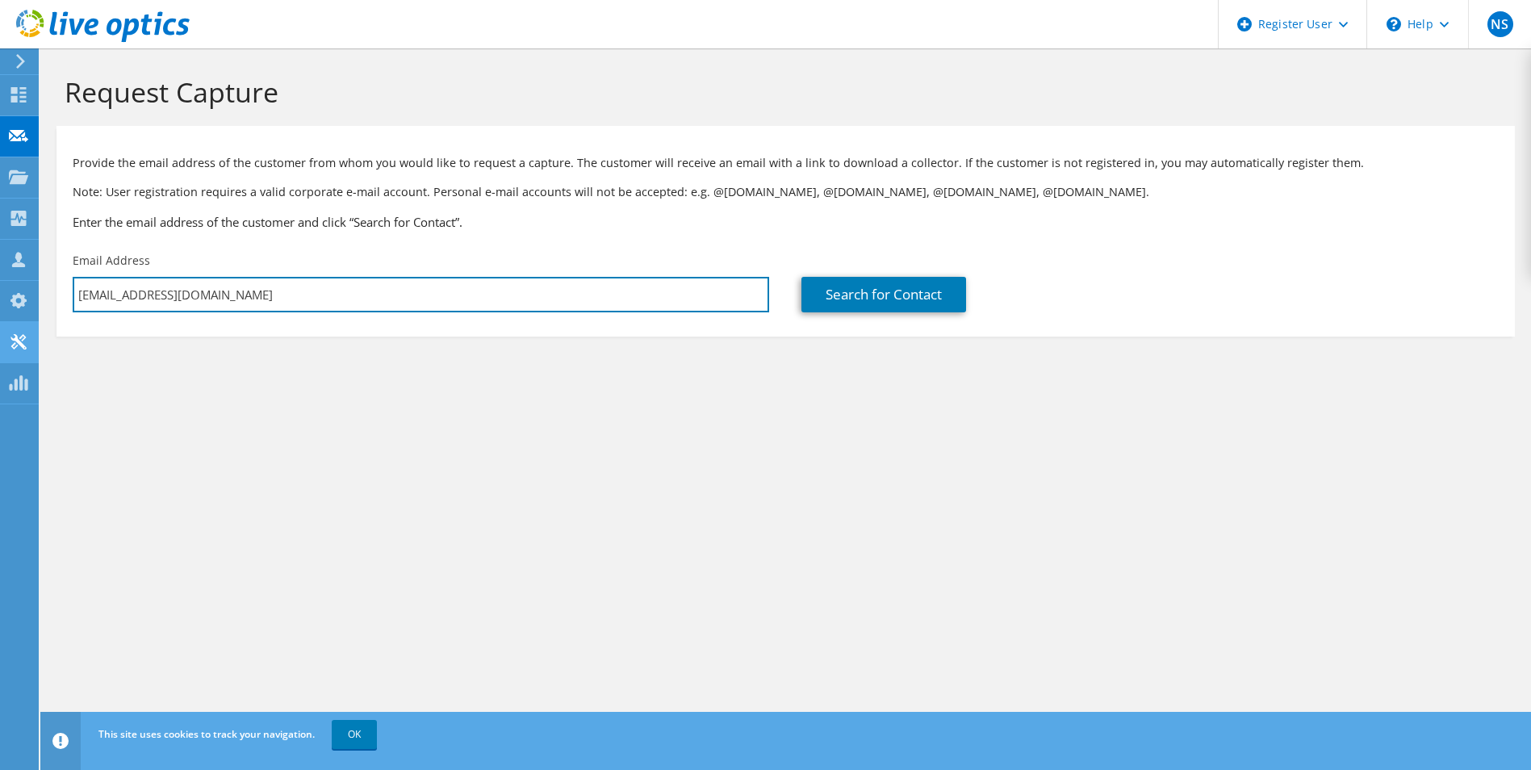 Image resolution: width=1531 pixels, height=770 pixels. What do you see at coordinates (785, 192) in the screenshot?
I see `p: Note: User registration requires a valid corporate e-mail account. Personal e-mail accounts will ...` at bounding box center [785, 192].